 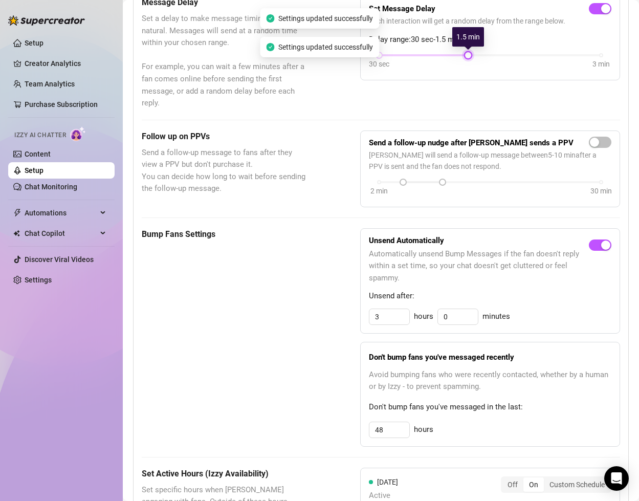 I want to click on span: Izzy AI Chatter, so click(x=40, y=135).